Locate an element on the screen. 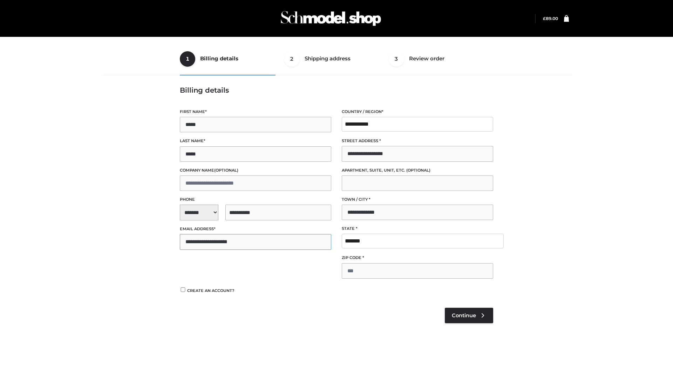 The image size is (673, 379). label: Country / Region is located at coordinates (418, 111).